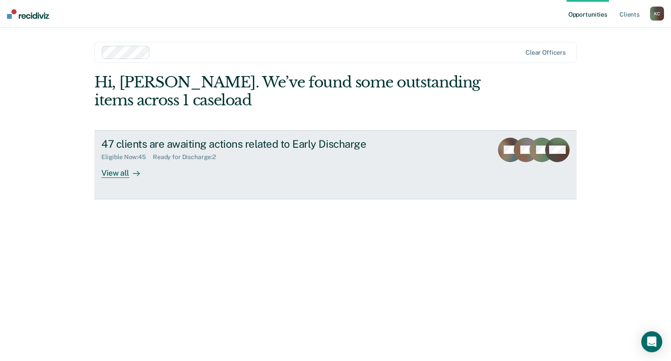  What do you see at coordinates (657, 14) in the screenshot?
I see `div: K C` at bounding box center [657, 14].